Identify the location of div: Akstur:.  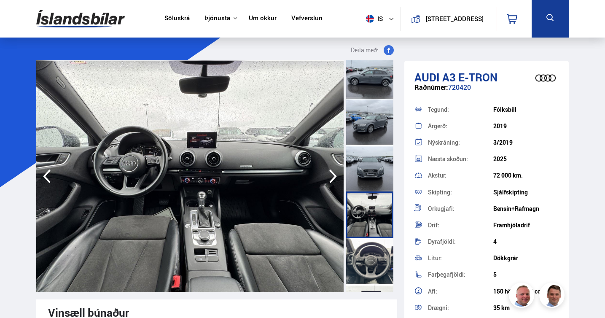
(460, 175).